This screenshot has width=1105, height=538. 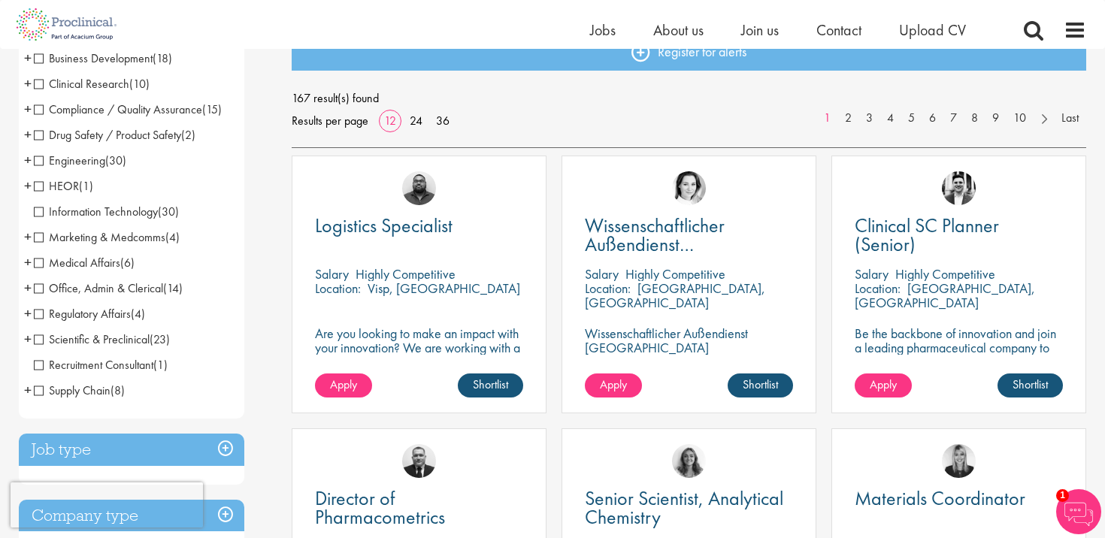 I want to click on img: Edward Little, so click(x=959, y=188).